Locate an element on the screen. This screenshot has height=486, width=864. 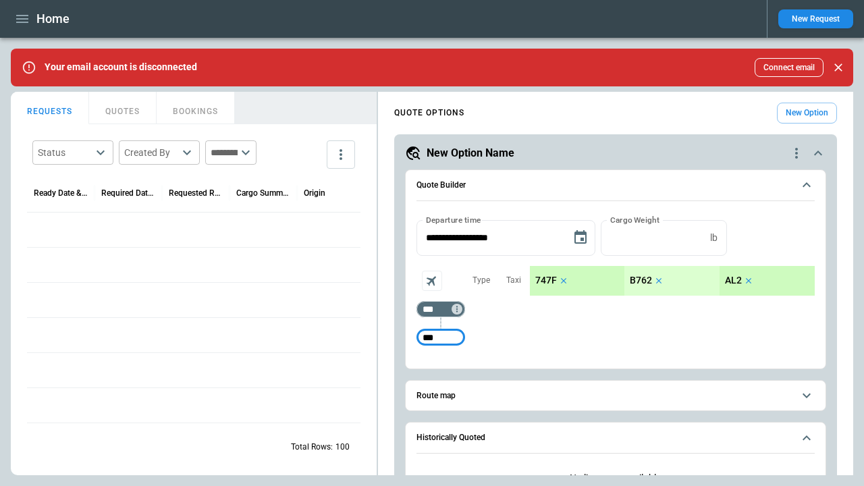
button: REQUESTS is located at coordinates (50, 108).